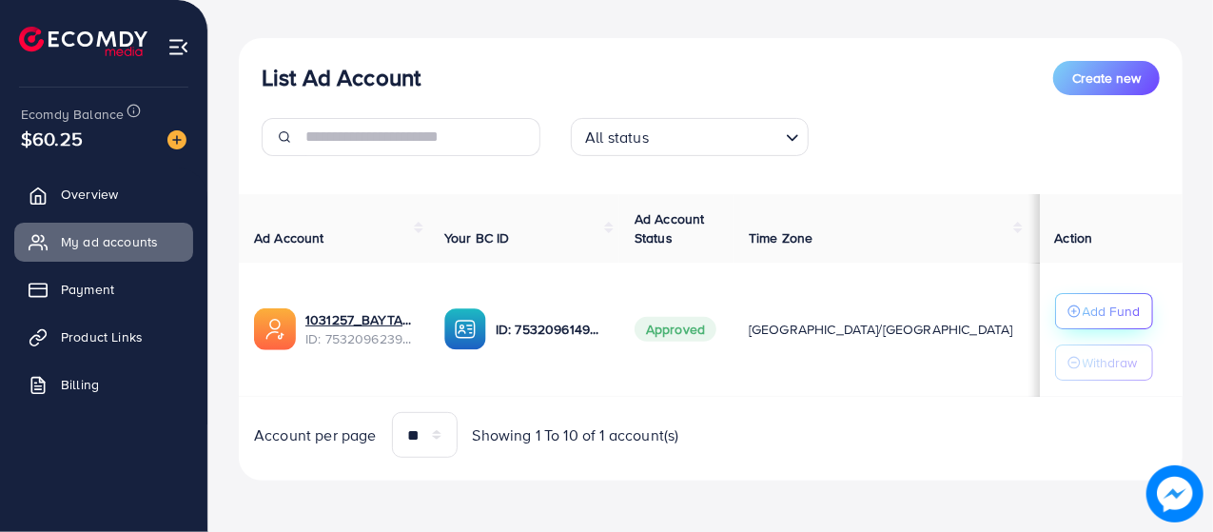  What do you see at coordinates (80, 384) in the screenshot?
I see `span: Billing` at bounding box center [80, 384].